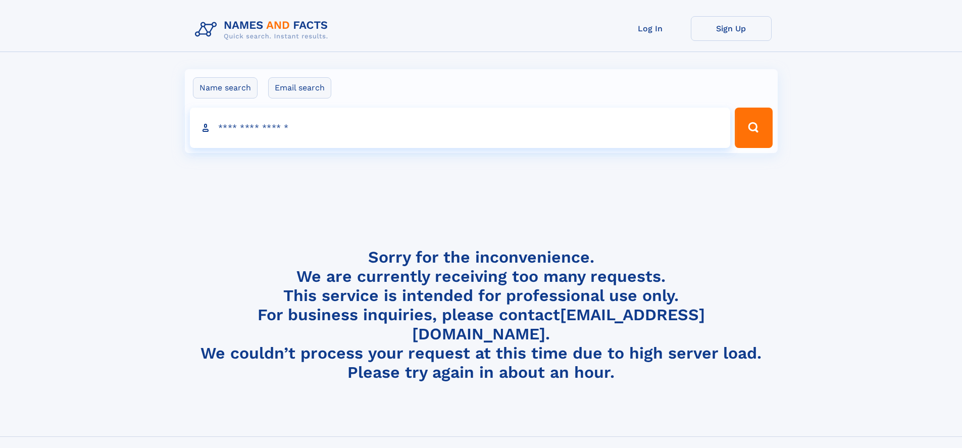 The width and height of the screenshot is (962, 448). I want to click on a: Sign Up, so click(731, 28).